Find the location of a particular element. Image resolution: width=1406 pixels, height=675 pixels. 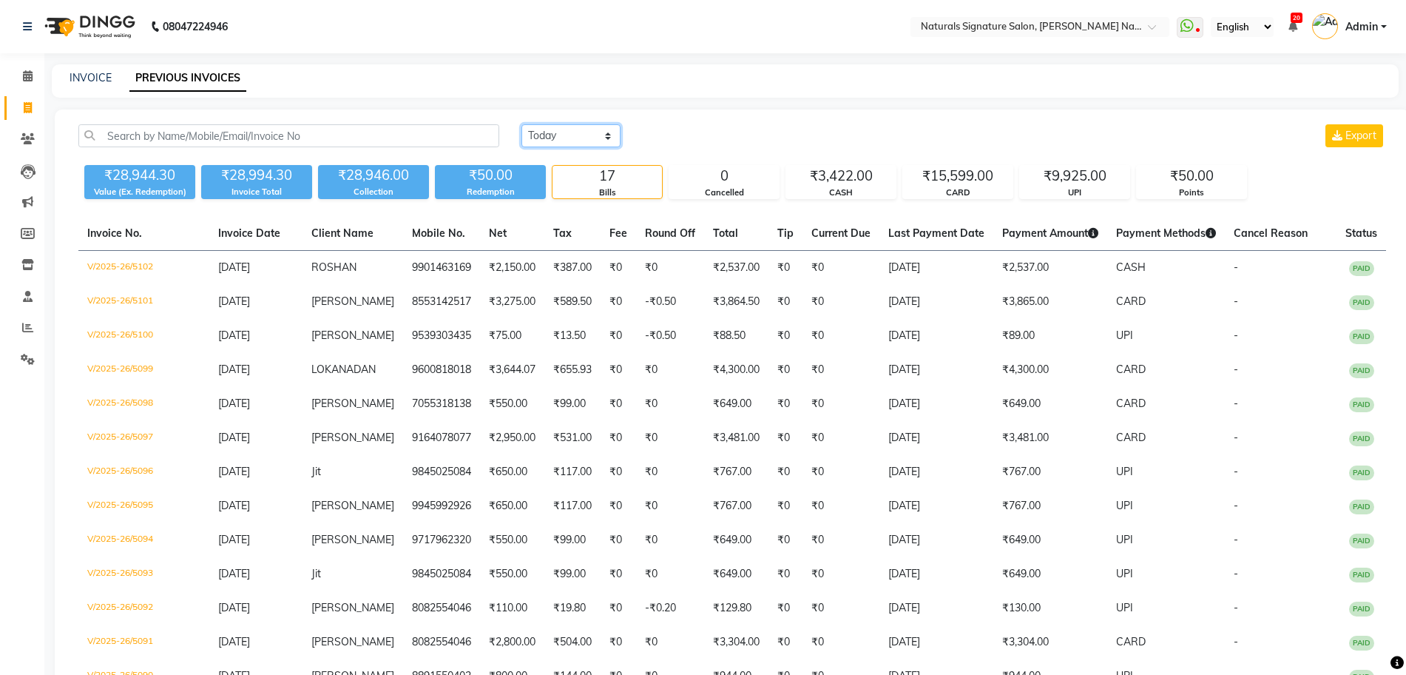

a: INVOICE is located at coordinates (90, 78).